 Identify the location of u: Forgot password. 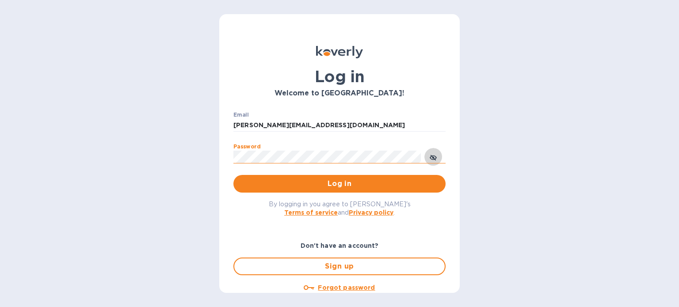
(346, 288).